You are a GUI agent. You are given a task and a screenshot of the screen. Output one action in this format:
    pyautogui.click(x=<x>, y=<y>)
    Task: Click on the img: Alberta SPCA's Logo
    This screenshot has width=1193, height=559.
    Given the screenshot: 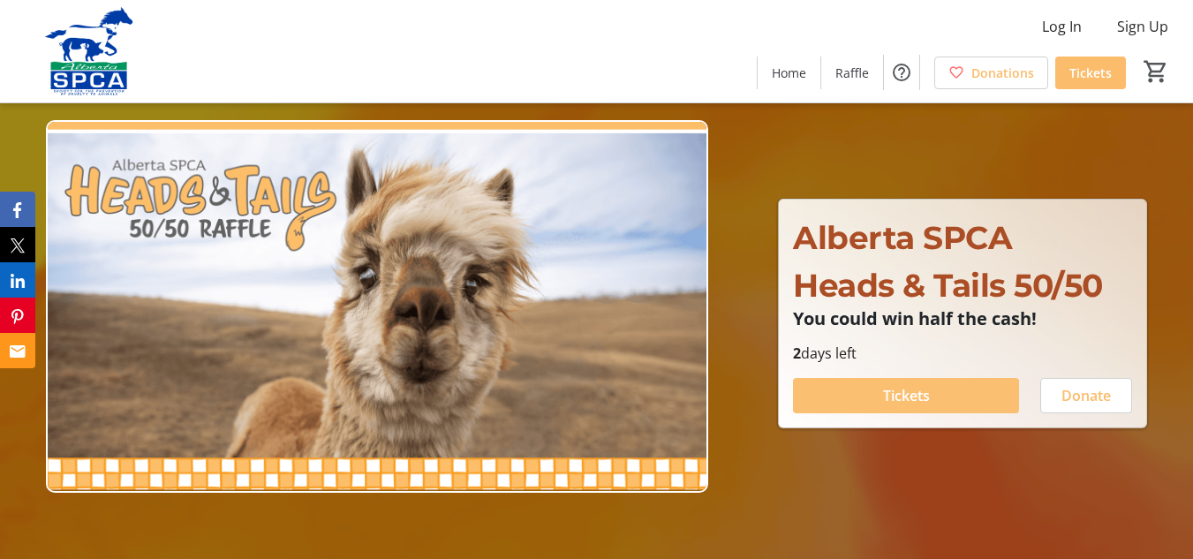 What is the action you would take?
    pyautogui.click(x=89, y=51)
    